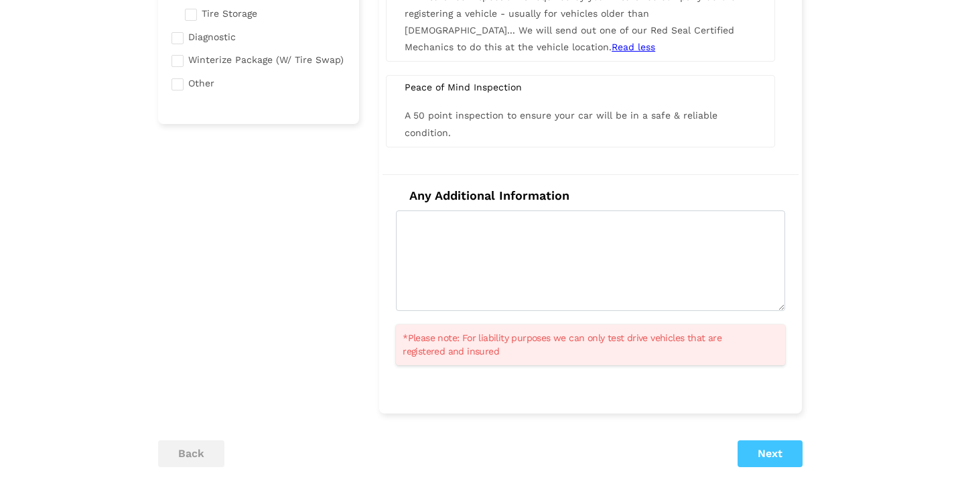 The image size is (960, 504). What do you see at coordinates (191, 454) in the screenshot?
I see `button: back` at bounding box center [191, 454].